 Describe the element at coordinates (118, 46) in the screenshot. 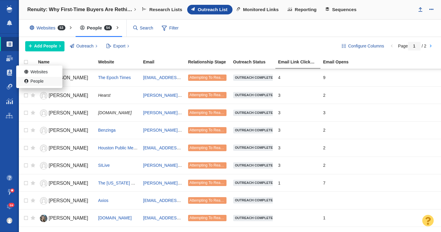

I see `button: Export` at that location.